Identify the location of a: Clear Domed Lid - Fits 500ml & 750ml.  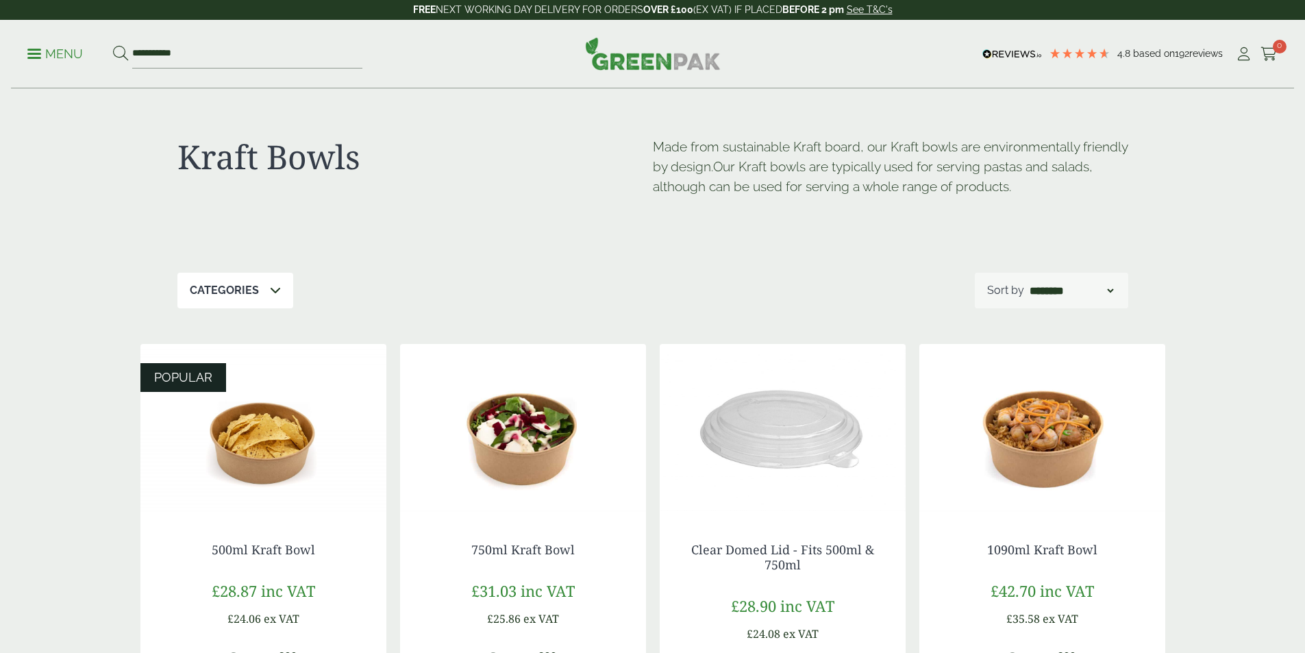
(782, 557).